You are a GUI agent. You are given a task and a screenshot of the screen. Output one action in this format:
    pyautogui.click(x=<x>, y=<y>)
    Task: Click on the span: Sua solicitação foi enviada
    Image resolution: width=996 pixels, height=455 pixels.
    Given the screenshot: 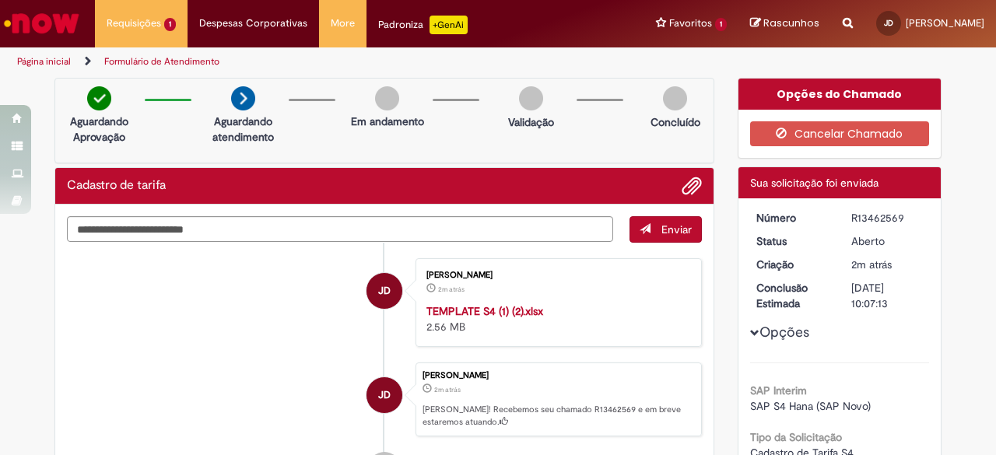 What is the action you would take?
    pyautogui.click(x=814, y=183)
    